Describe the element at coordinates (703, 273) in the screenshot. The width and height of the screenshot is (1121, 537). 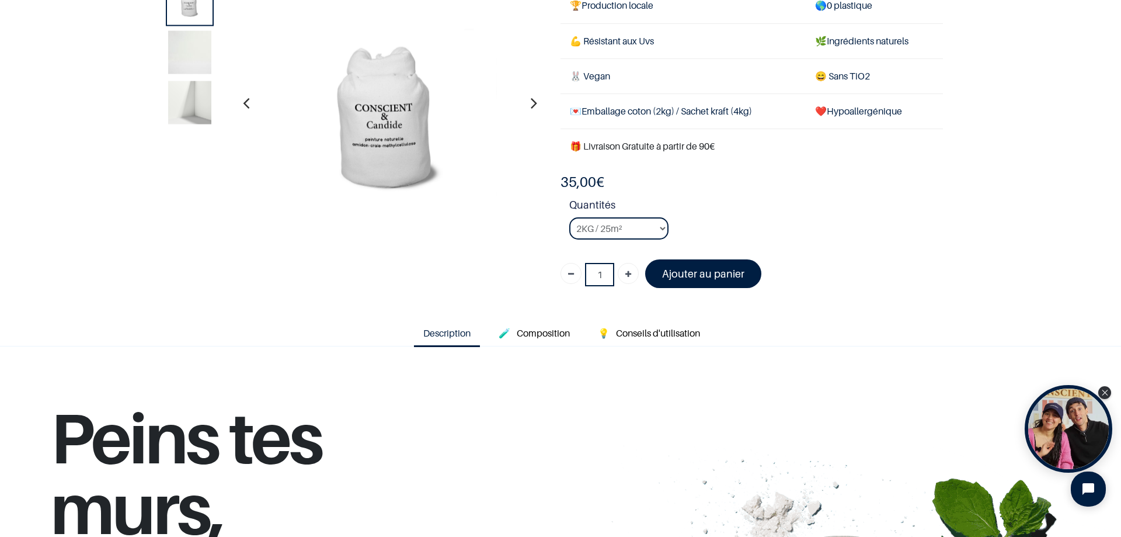
I see `font: Ajouter au panier` at that location.